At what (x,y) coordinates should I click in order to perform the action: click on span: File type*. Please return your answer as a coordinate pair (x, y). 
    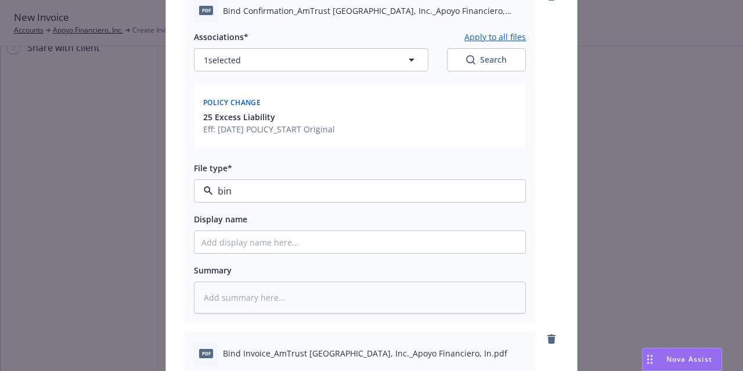
    Looking at the image, I should click on (213, 168).